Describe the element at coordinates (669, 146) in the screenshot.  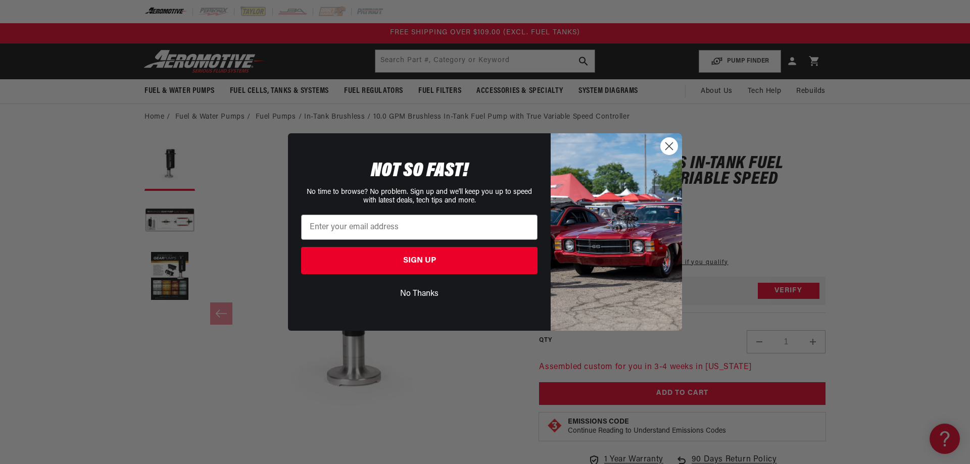
I see `button: Close dialog` at that location.